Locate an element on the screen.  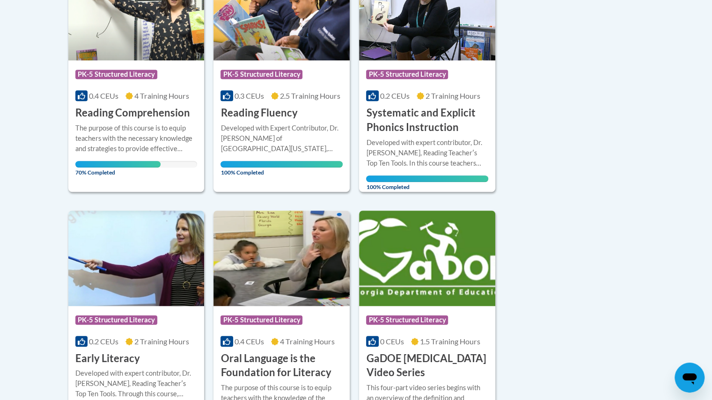
h3: Reading Fluency is located at coordinates (259, 113).